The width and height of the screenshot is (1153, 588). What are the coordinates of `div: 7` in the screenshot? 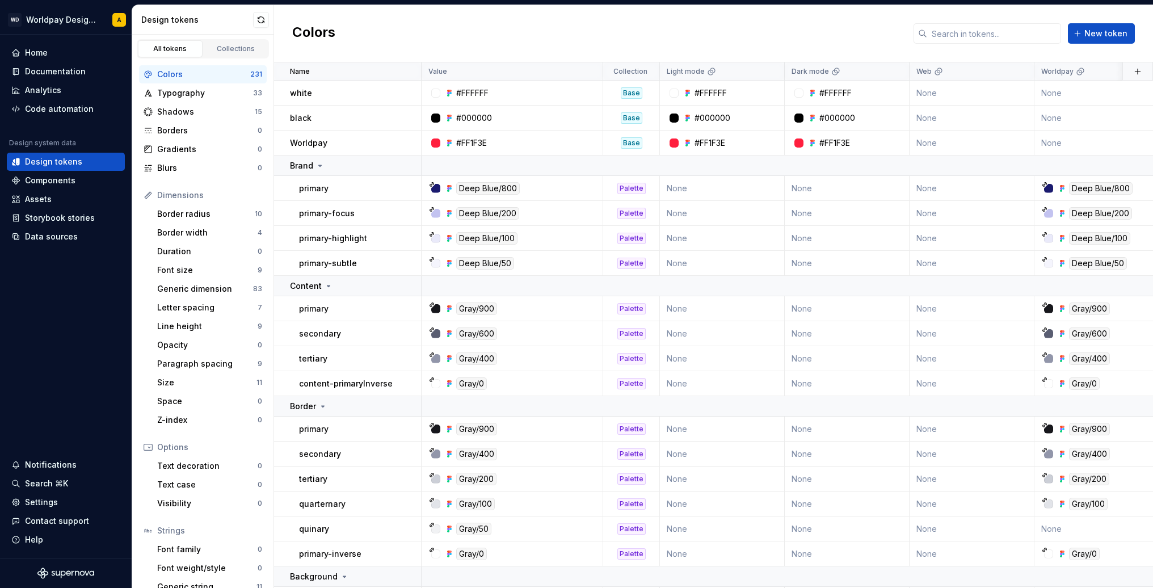 It's located at (260, 308).